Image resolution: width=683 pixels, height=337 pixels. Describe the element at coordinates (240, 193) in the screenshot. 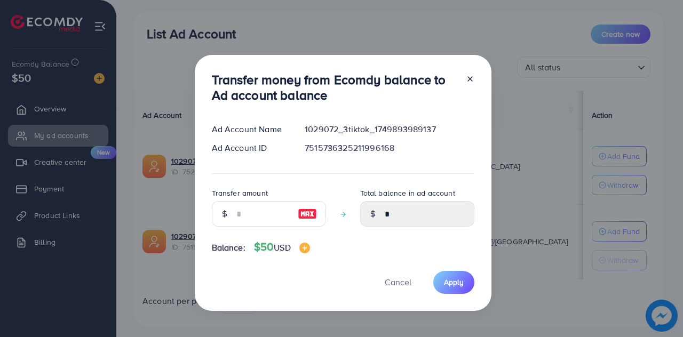

I see `label: Transfer amount` at that location.